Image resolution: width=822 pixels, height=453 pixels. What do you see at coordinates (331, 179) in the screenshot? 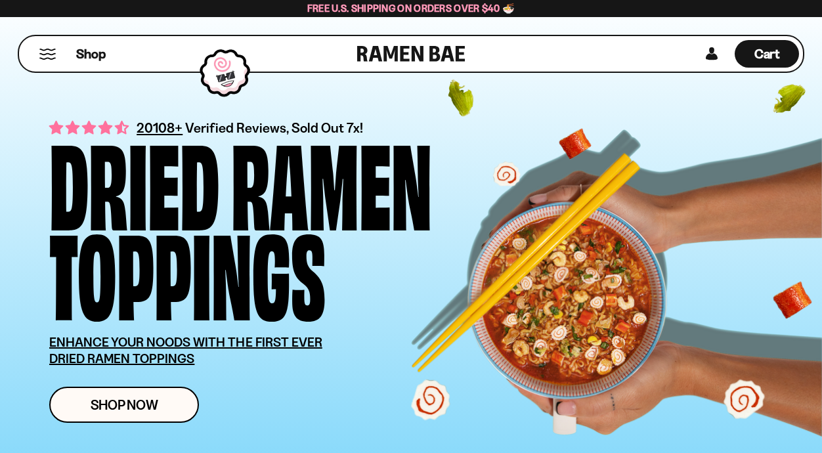
I see `div: Ramen` at bounding box center [331, 179].